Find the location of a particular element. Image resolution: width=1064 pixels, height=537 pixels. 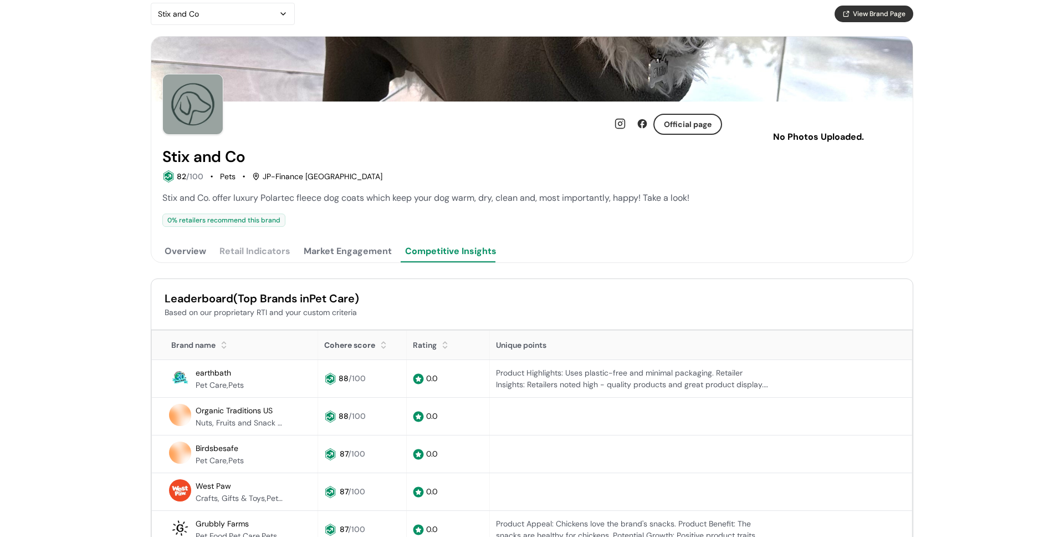

div: Nuts, Fruits and Snack Mixes,Pet Food,Pet Care,Pantry,Snacks,Pets is located at coordinates (240, 422).